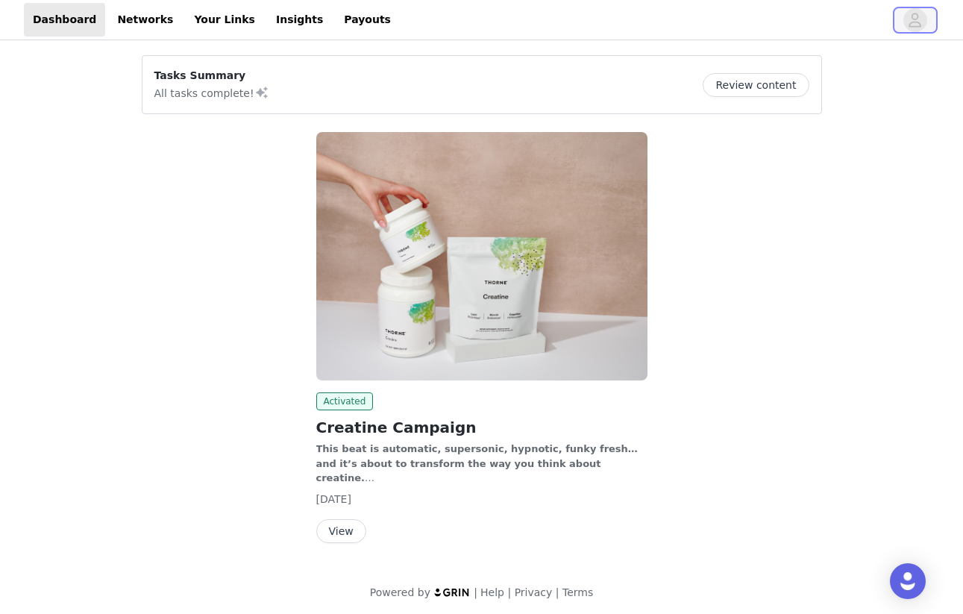 The height and width of the screenshot is (614, 963). What do you see at coordinates (482, 428) in the screenshot?
I see `h2: Creatine Campaign` at bounding box center [482, 428].